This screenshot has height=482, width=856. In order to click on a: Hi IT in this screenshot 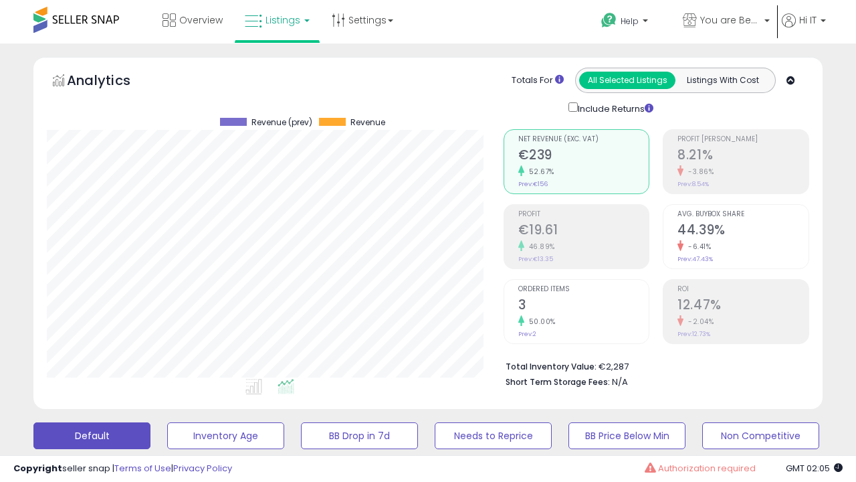, I will do `click(804, 28)`.